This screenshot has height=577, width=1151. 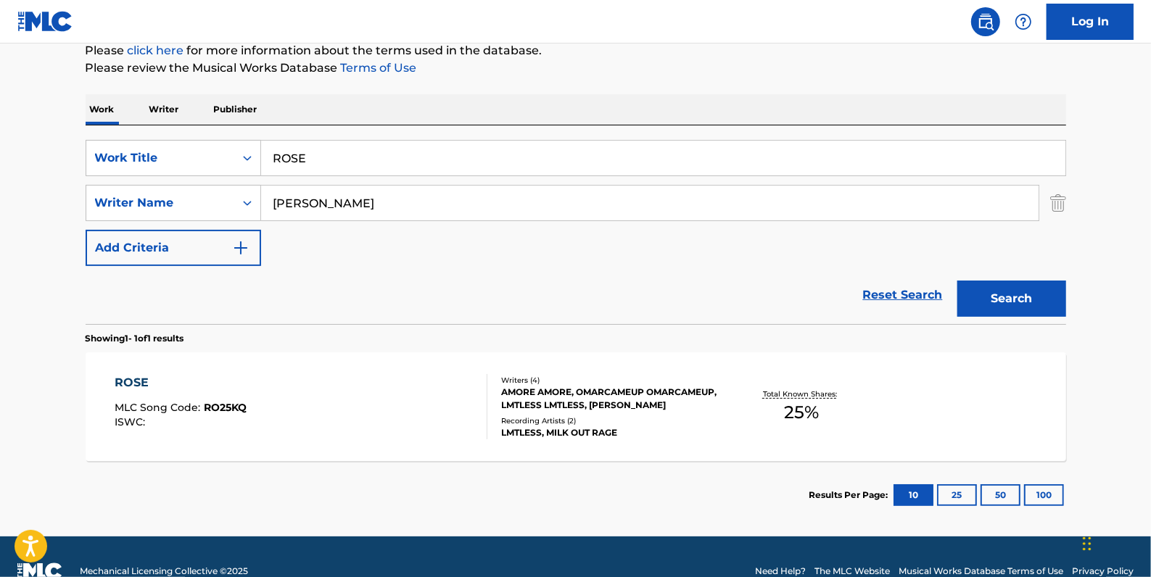 I want to click on a: Reset Search, so click(x=903, y=295).